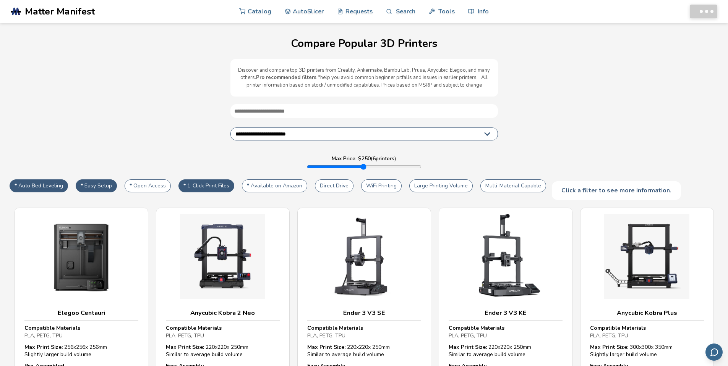 This screenshot has height=366, width=728. I want to click on button: Send feedback via email, so click(714, 352).